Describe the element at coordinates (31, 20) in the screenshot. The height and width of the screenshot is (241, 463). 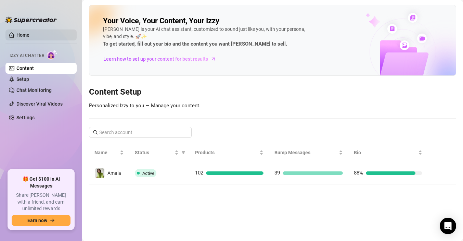
I see `img: logo-BBDzfeDw.svg` at that location.